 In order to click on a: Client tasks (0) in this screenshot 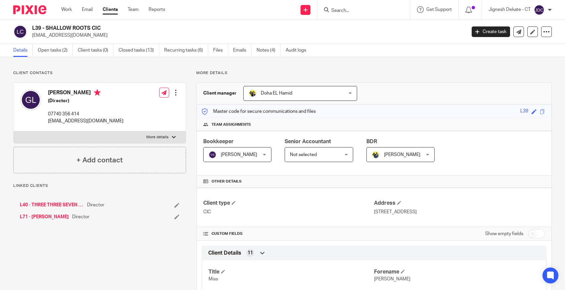, I will do `click(96, 50)`.